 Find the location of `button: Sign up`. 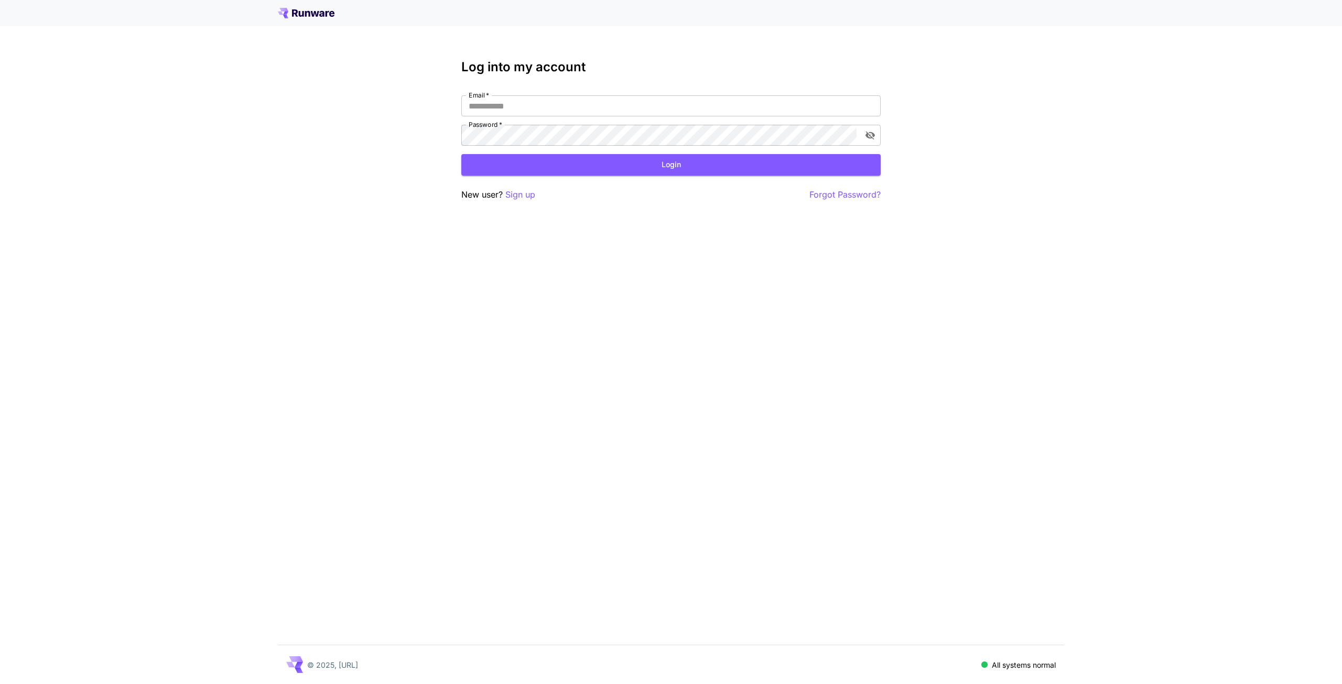

button: Sign up is located at coordinates (520, 194).